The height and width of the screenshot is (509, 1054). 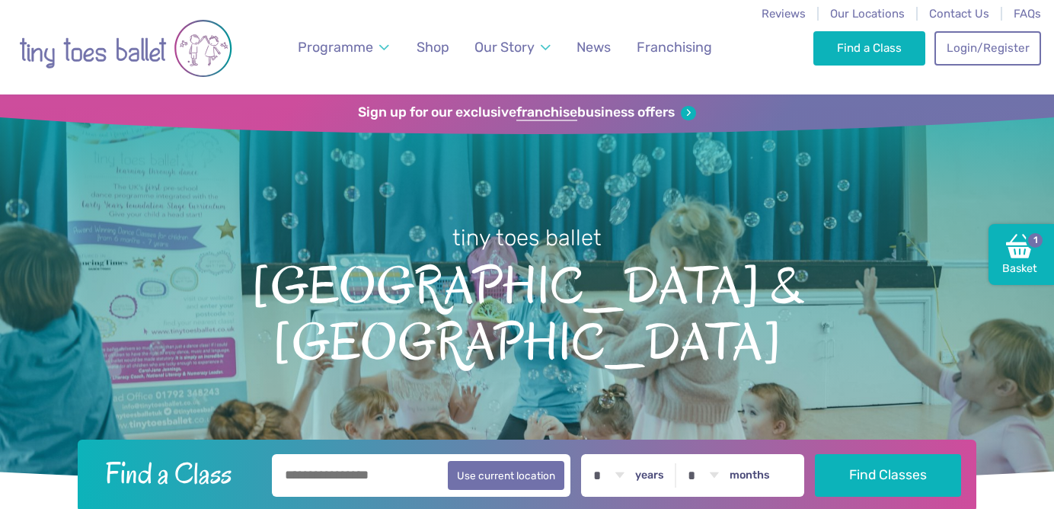 What do you see at coordinates (888, 475) in the screenshot?
I see `button: Find Classes` at bounding box center [888, 475].